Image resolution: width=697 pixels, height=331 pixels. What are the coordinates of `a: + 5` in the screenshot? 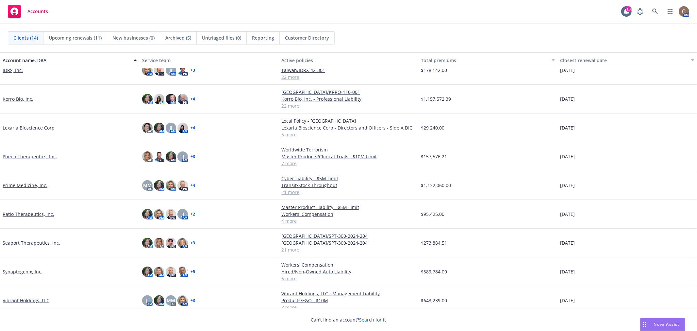 It's located at (193, 272).